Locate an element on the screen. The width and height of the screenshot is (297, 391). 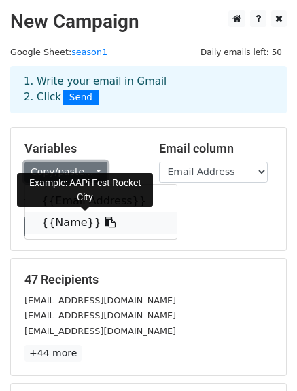
h5: Email column is located at coordinates (216, 149).